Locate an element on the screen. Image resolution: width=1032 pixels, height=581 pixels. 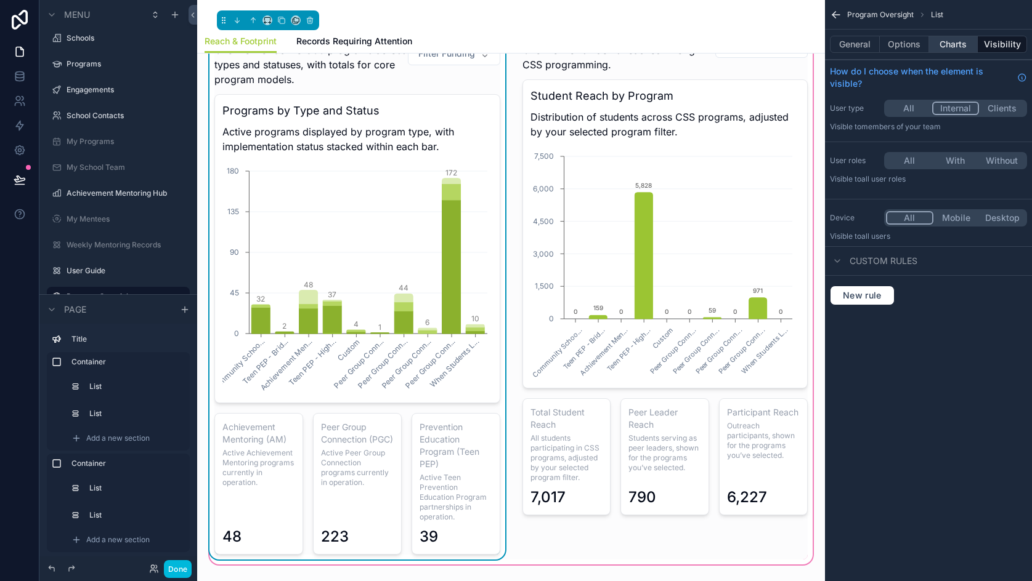
span: Active Peer Group Connection programs currently in operation. is located at coordinates (357, 468).